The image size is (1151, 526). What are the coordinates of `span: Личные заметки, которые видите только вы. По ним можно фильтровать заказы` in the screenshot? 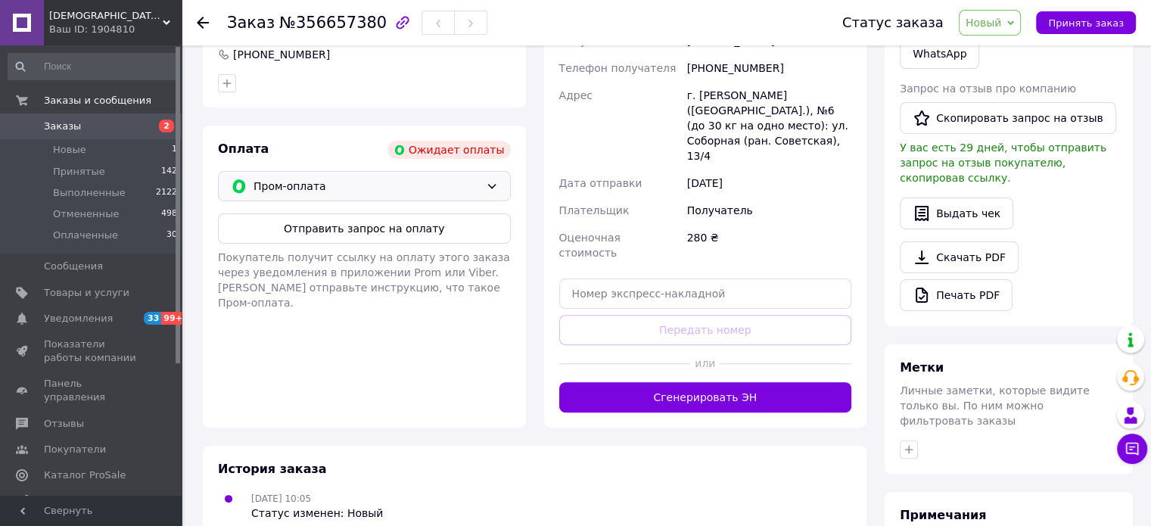 It's located at (994, 405).